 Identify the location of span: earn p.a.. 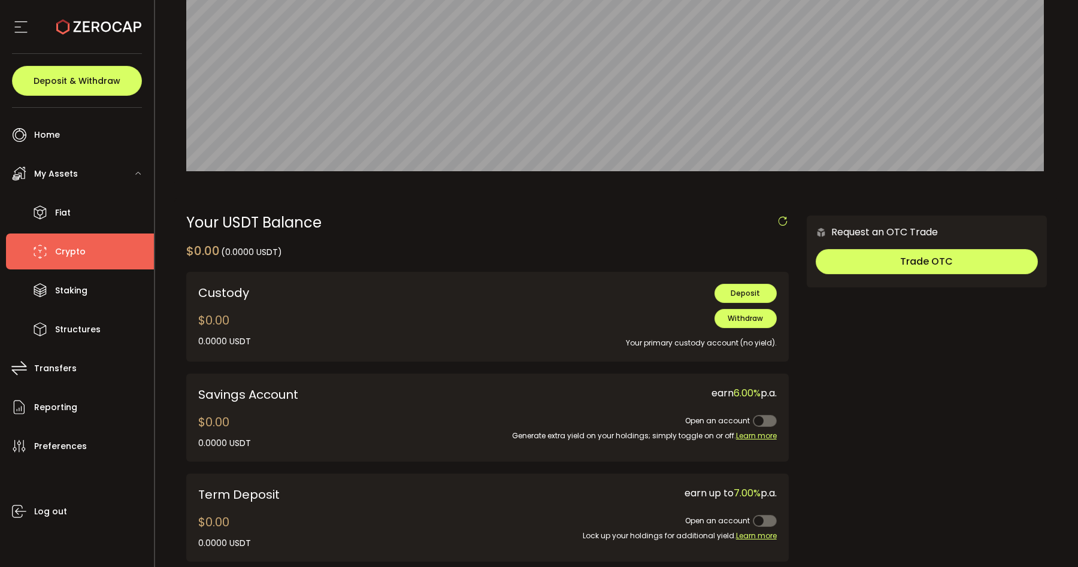
(744, 393).